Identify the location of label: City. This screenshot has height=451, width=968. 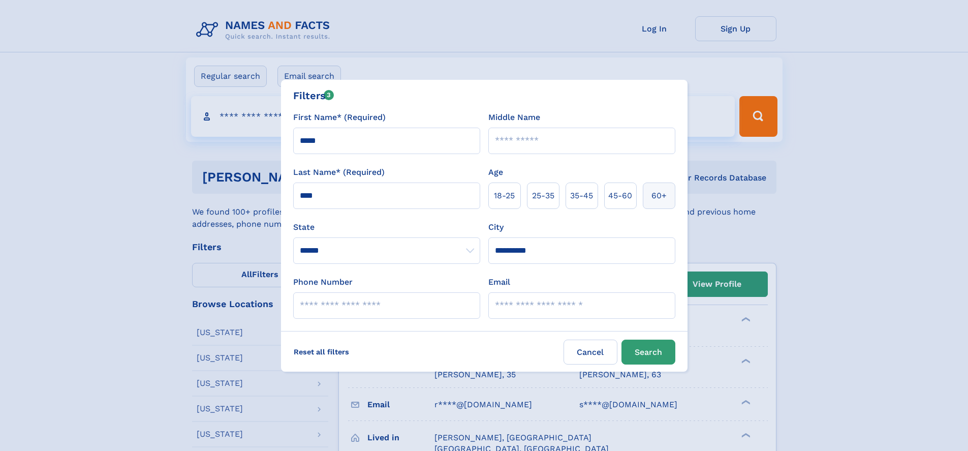
(496, 227).